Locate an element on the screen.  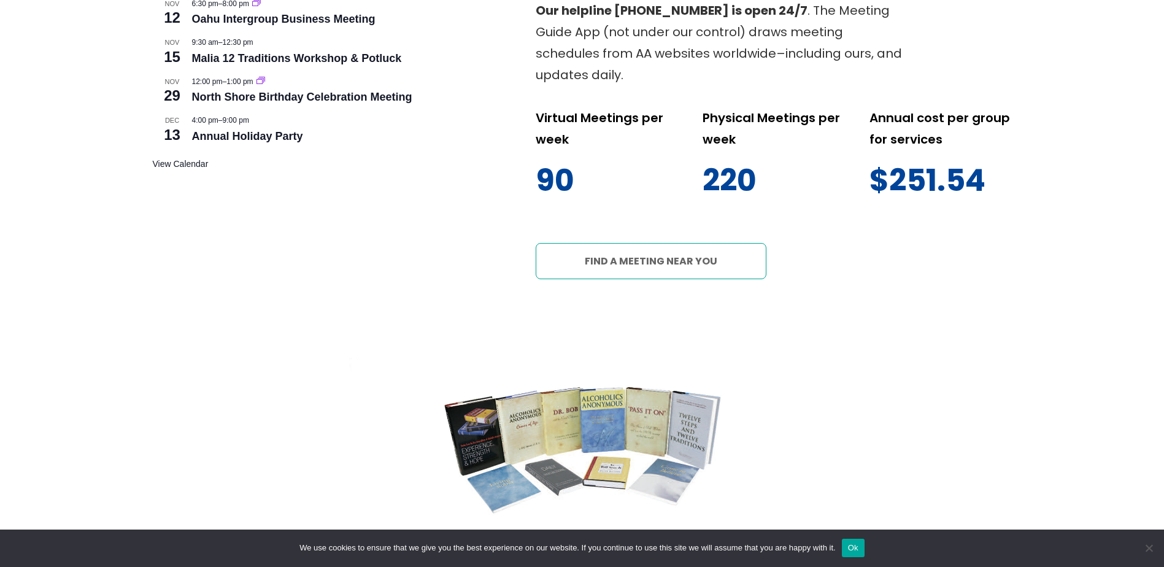
a: Oahu Intergroup Business Meeting is located at coordinates (284, 19).